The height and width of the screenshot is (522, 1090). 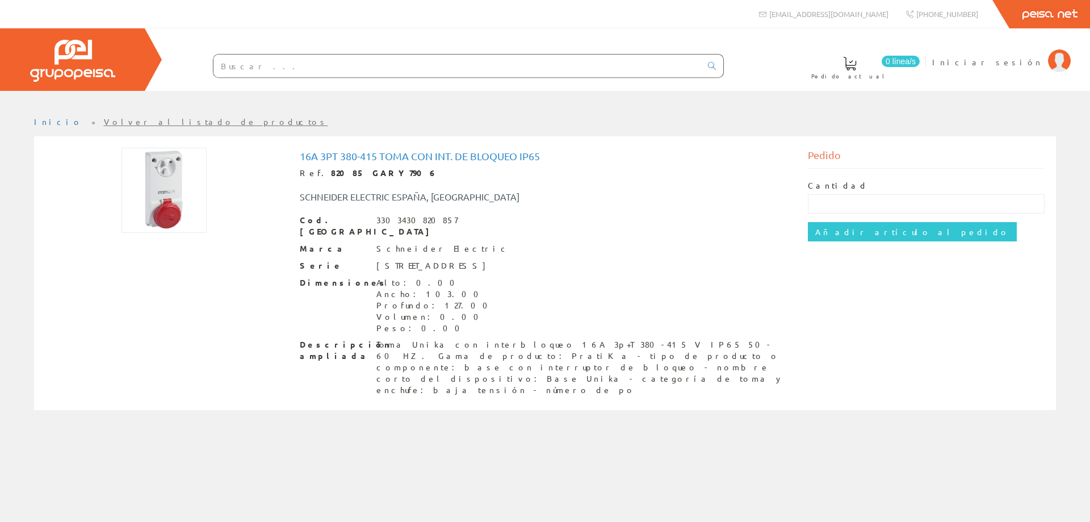 I want to click on div: Schneider Electric, so click(x=443, y=249).